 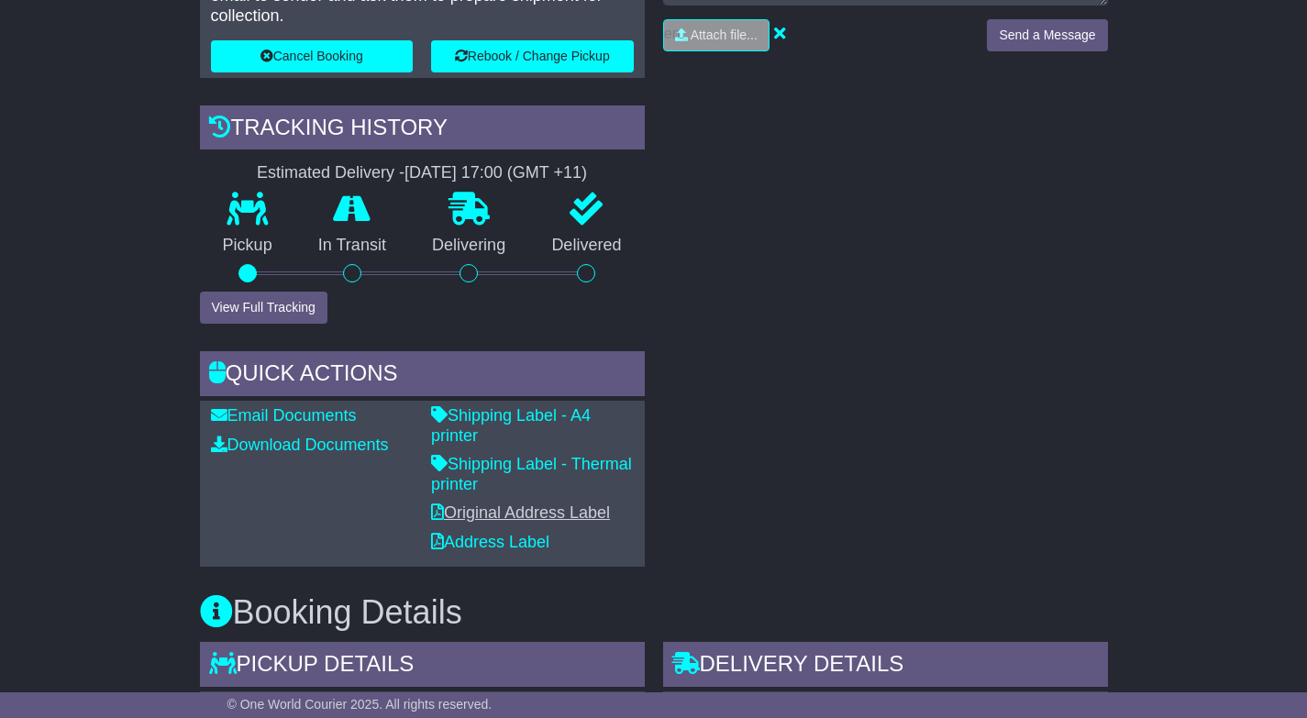 What do you see at coordinates (885, 667) in the screenshot?
I see `div: Delivery Details` at bounding box center [885, 667].